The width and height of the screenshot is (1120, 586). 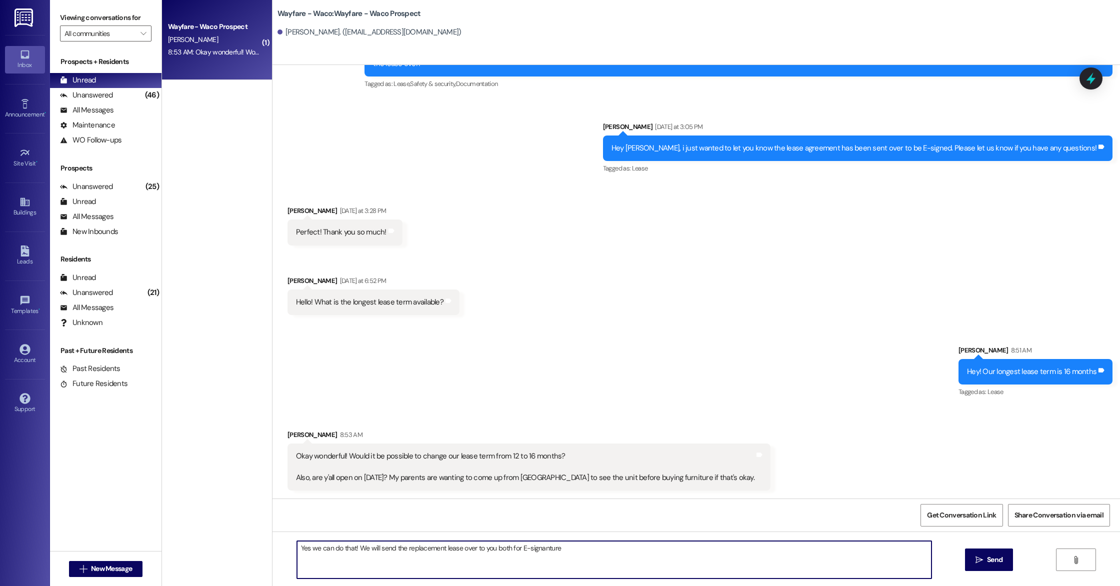 What do you see at coordinates (153, 292) in the screenshot?
I see `div: (21)` at bounding box center [153, 292].